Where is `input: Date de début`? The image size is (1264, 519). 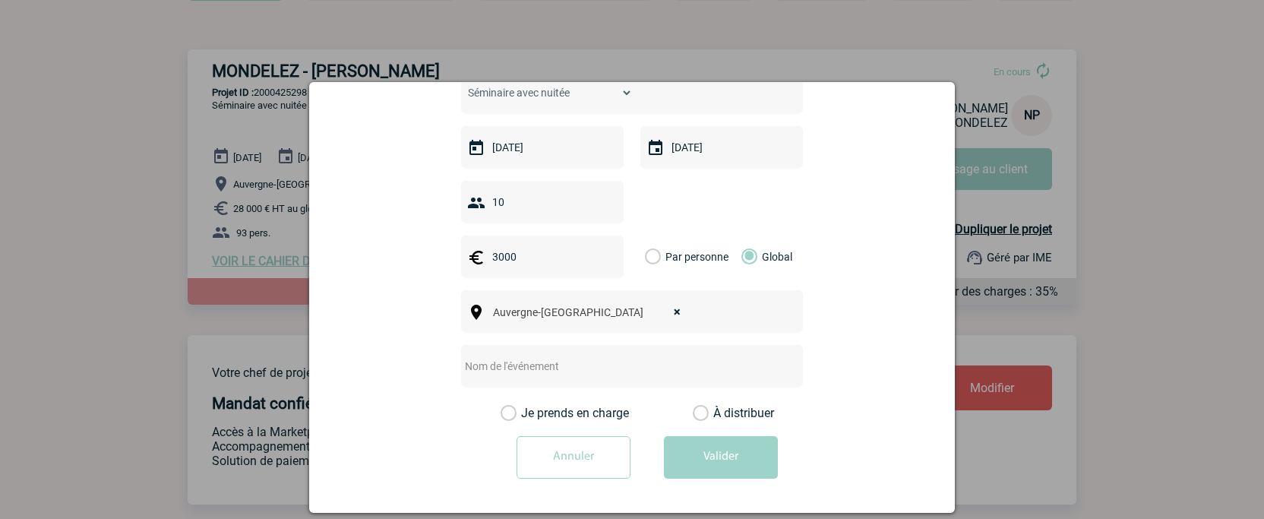 input: Date de début is located at coordinates (541, 147).